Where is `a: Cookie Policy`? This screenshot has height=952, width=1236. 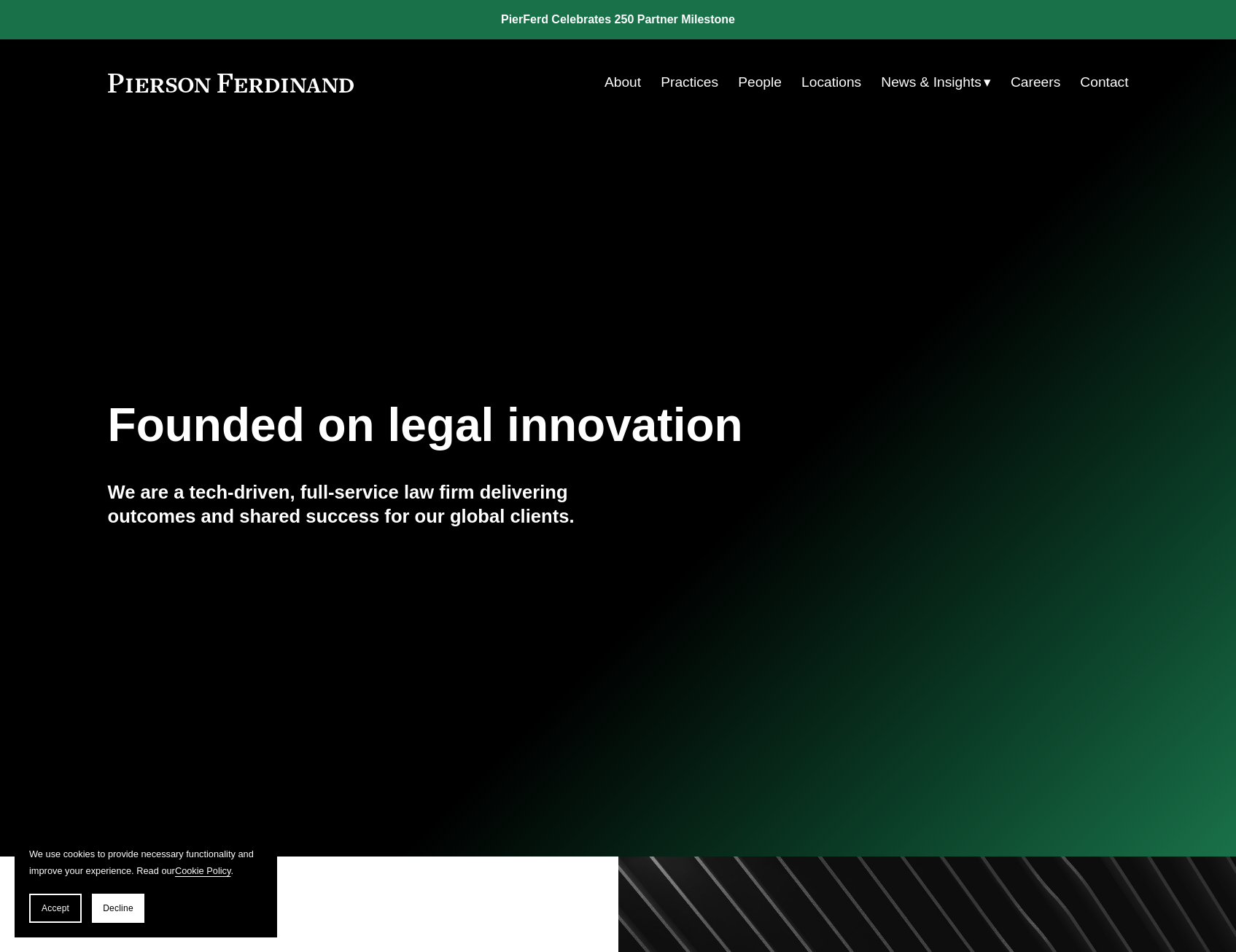
a: Cookie Policy is located at coordinates (203, 870).